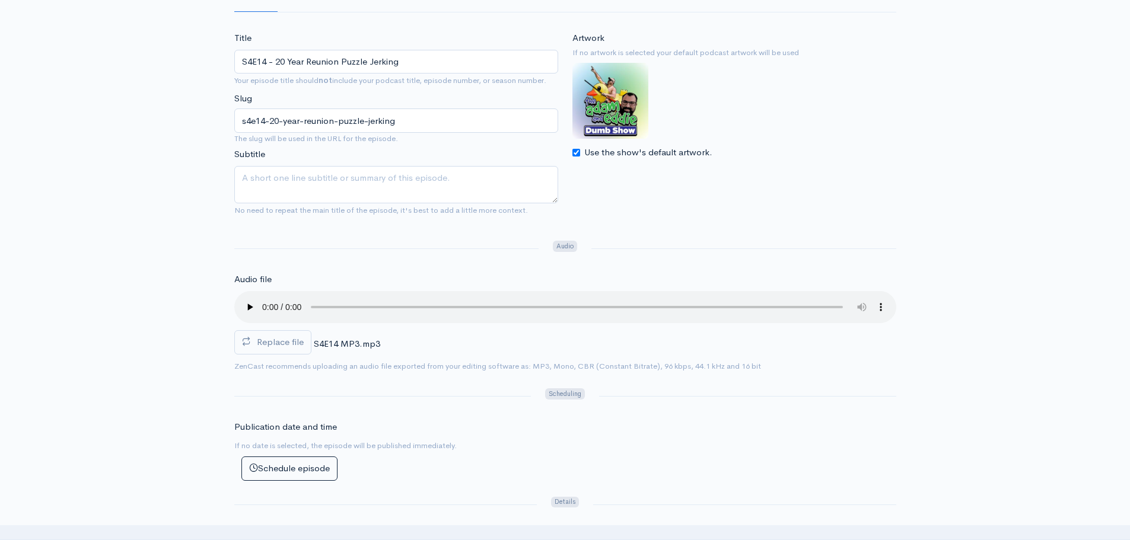  I want to click on strong: not, so click(325, 80).